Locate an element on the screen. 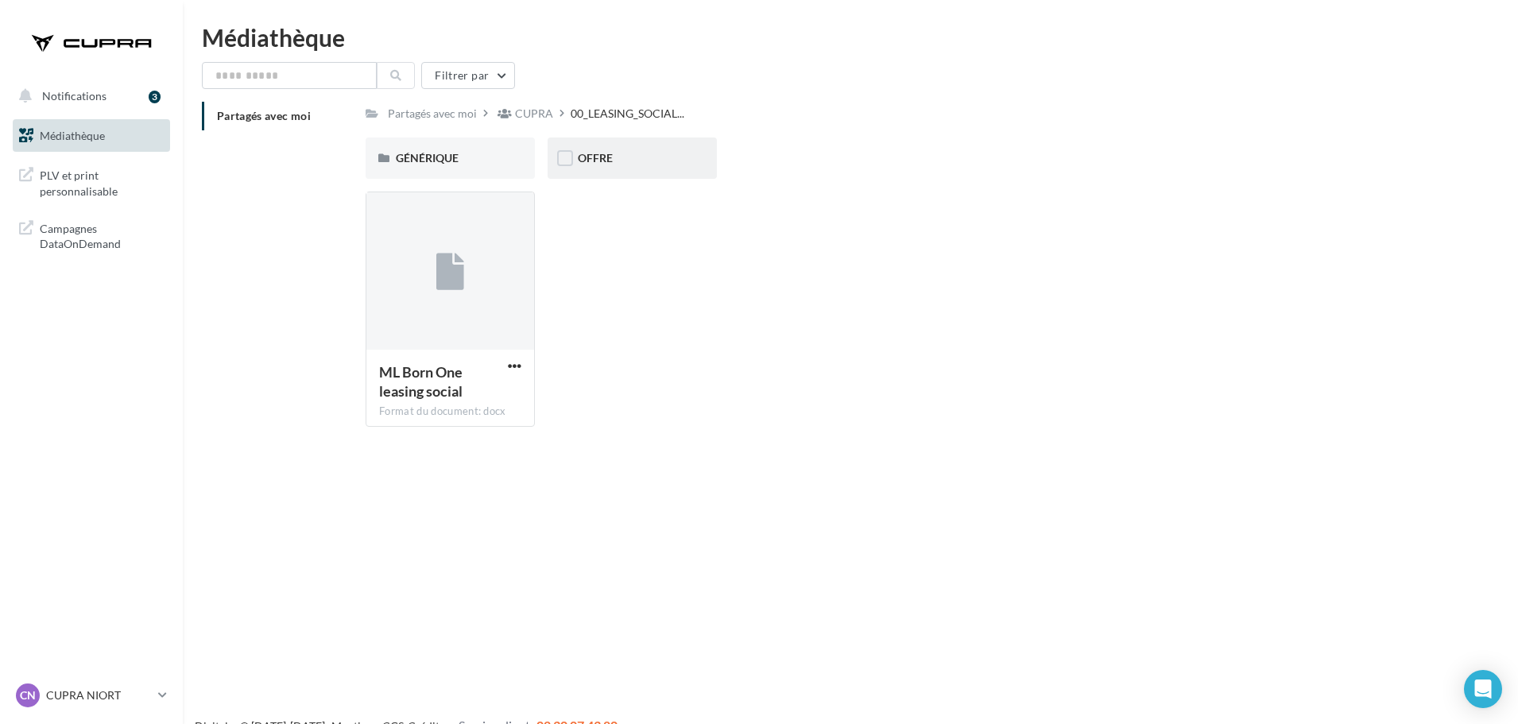  p: CUPRA NIORT is located at coordinates (99, 695).